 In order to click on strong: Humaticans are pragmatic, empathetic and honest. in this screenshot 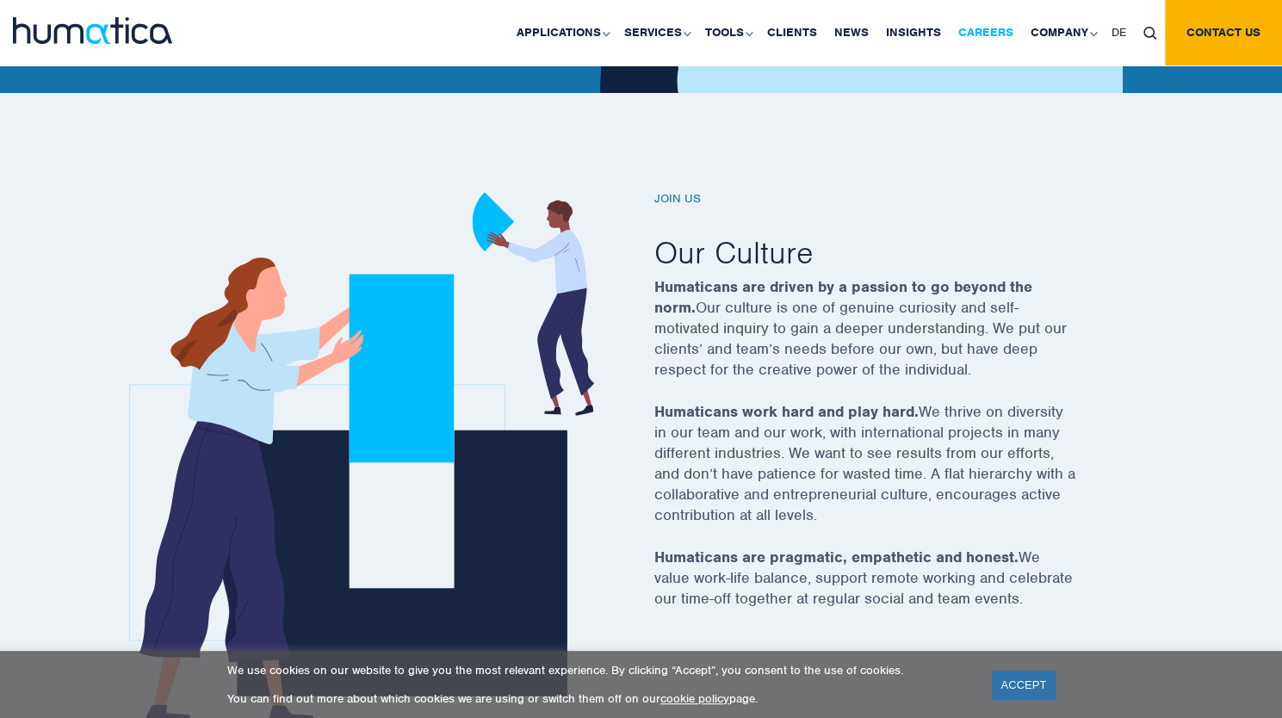, I will do `click(836, 557)`.